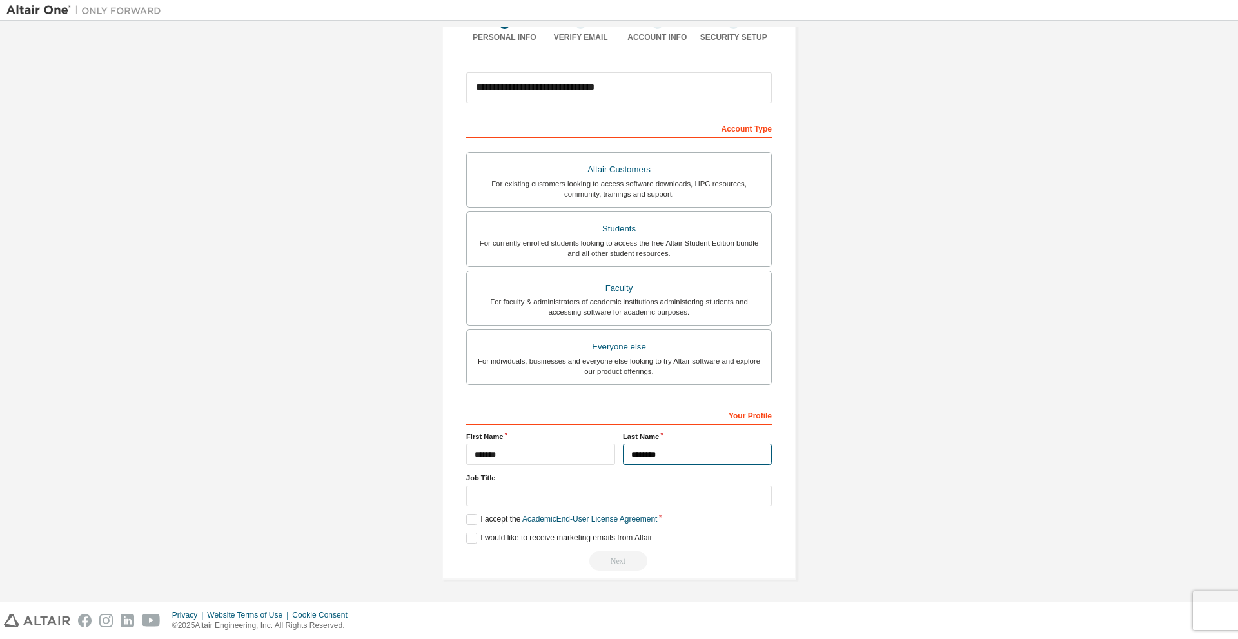 The image size is (1238, 639). I want to click on div: For existing customers looking to access software downloads, HPC resources, community, trainings ..., so click(619, 189).